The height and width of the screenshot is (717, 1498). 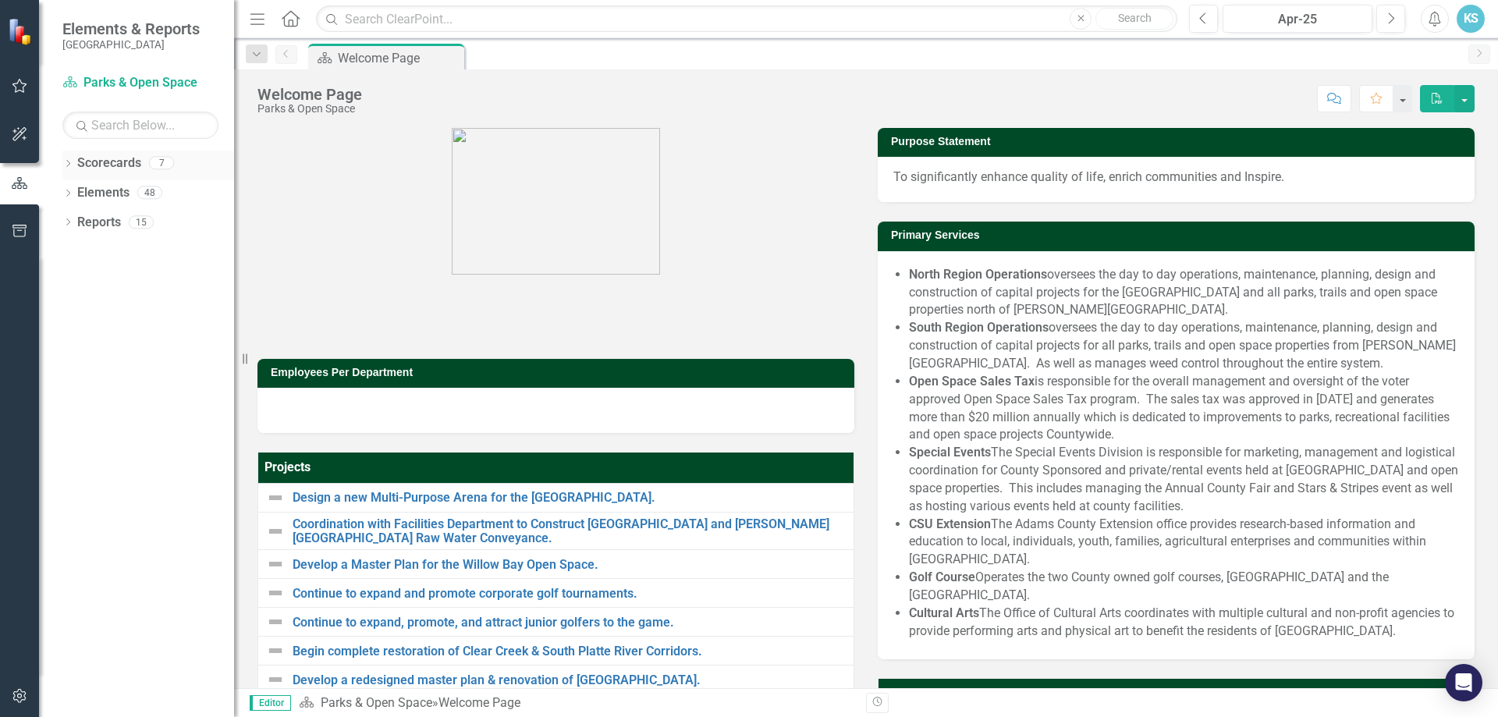 I want to click on div: 15, so click(x=141, y=222).